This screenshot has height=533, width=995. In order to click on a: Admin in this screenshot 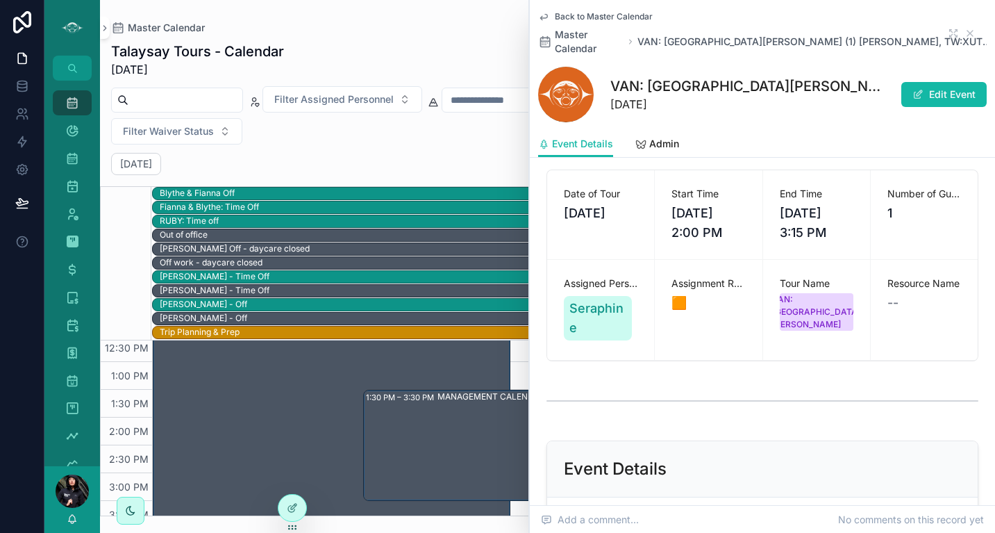, I will do `click(657, 145)`.